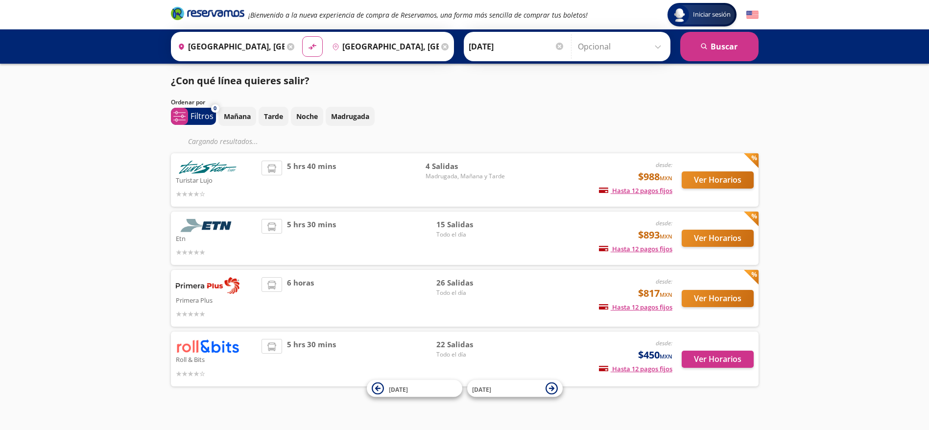 Image resolution: width=929 pixels, height=430 pixels. What do you see at coordinates (470, 224) in the screenshot?
I see `span: 15 Salidas` at bounding box center [470, 224].